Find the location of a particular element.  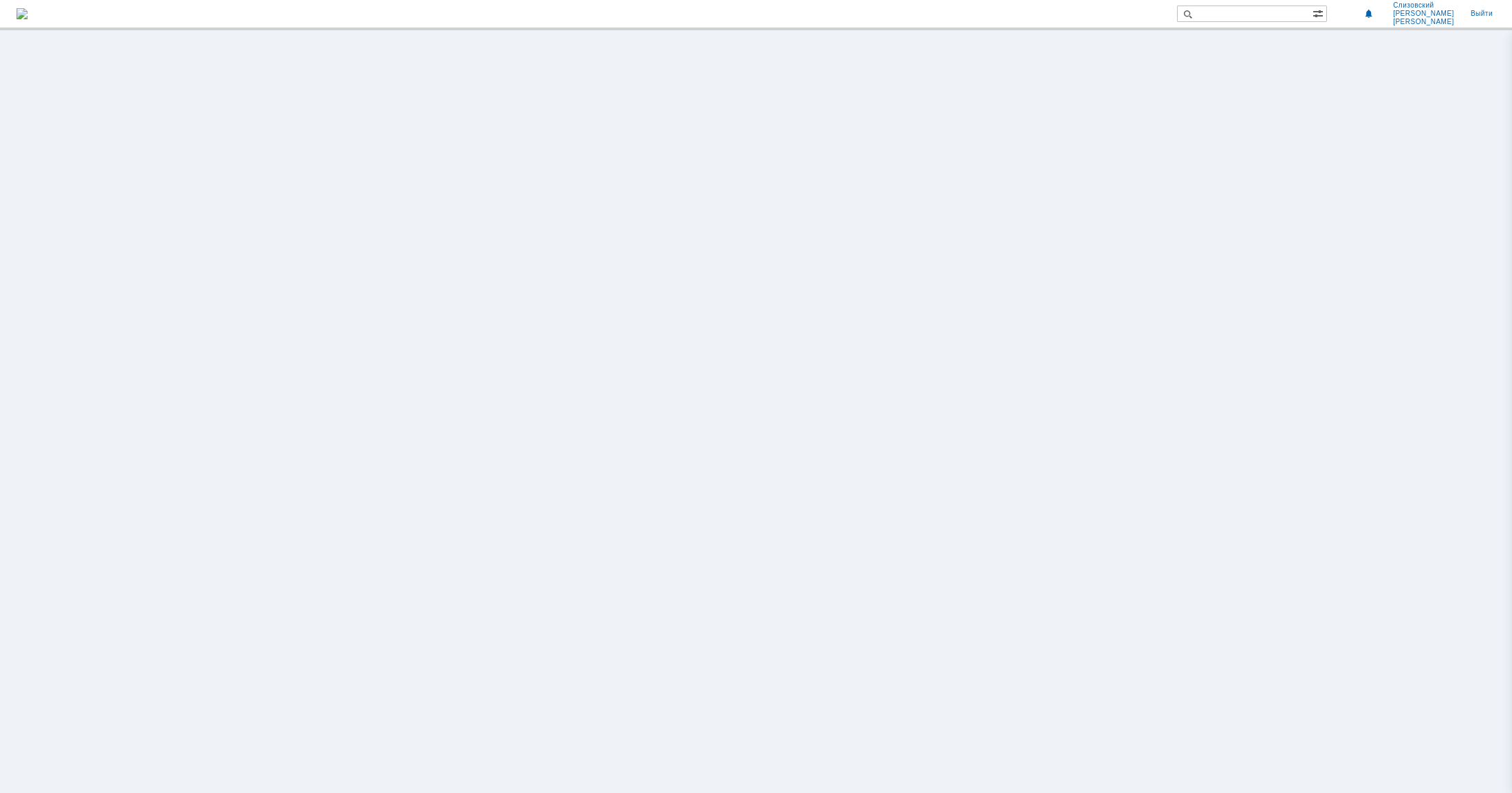

img: logo is located at coordinates (22, 14).